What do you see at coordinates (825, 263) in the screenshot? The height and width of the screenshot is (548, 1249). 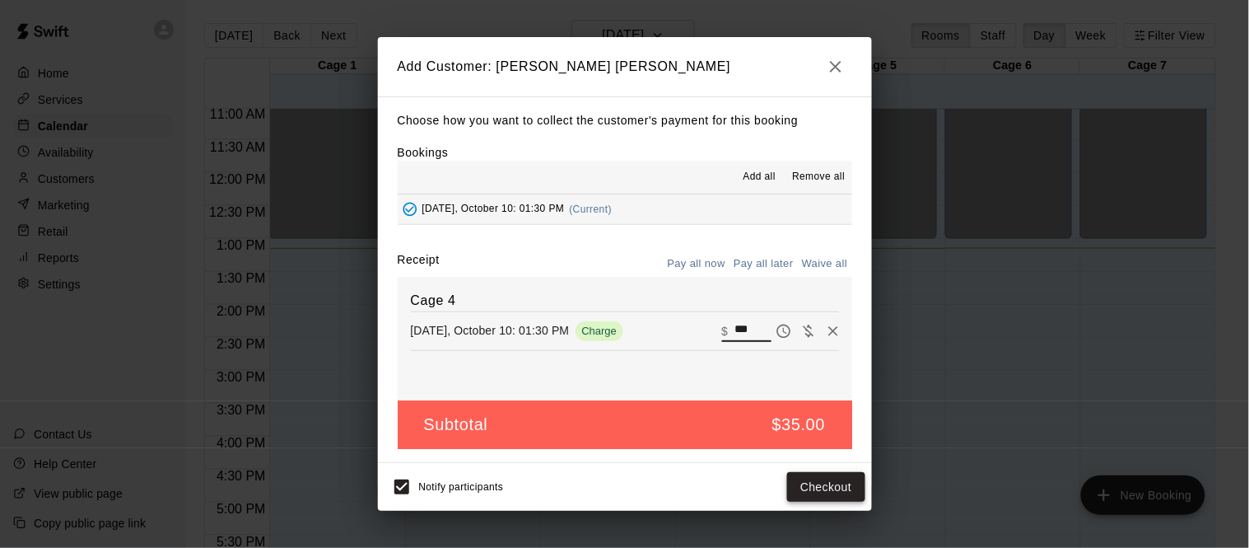 I see `button: Waive all` at bounding box center [825, 263].